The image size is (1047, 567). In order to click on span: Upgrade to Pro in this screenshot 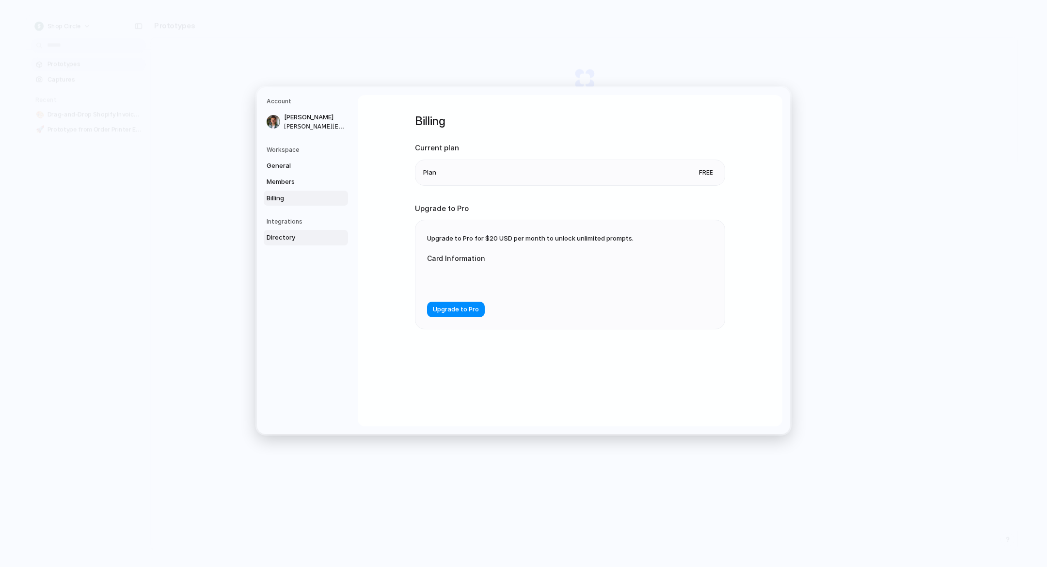, I will do `click(456, 310)`.